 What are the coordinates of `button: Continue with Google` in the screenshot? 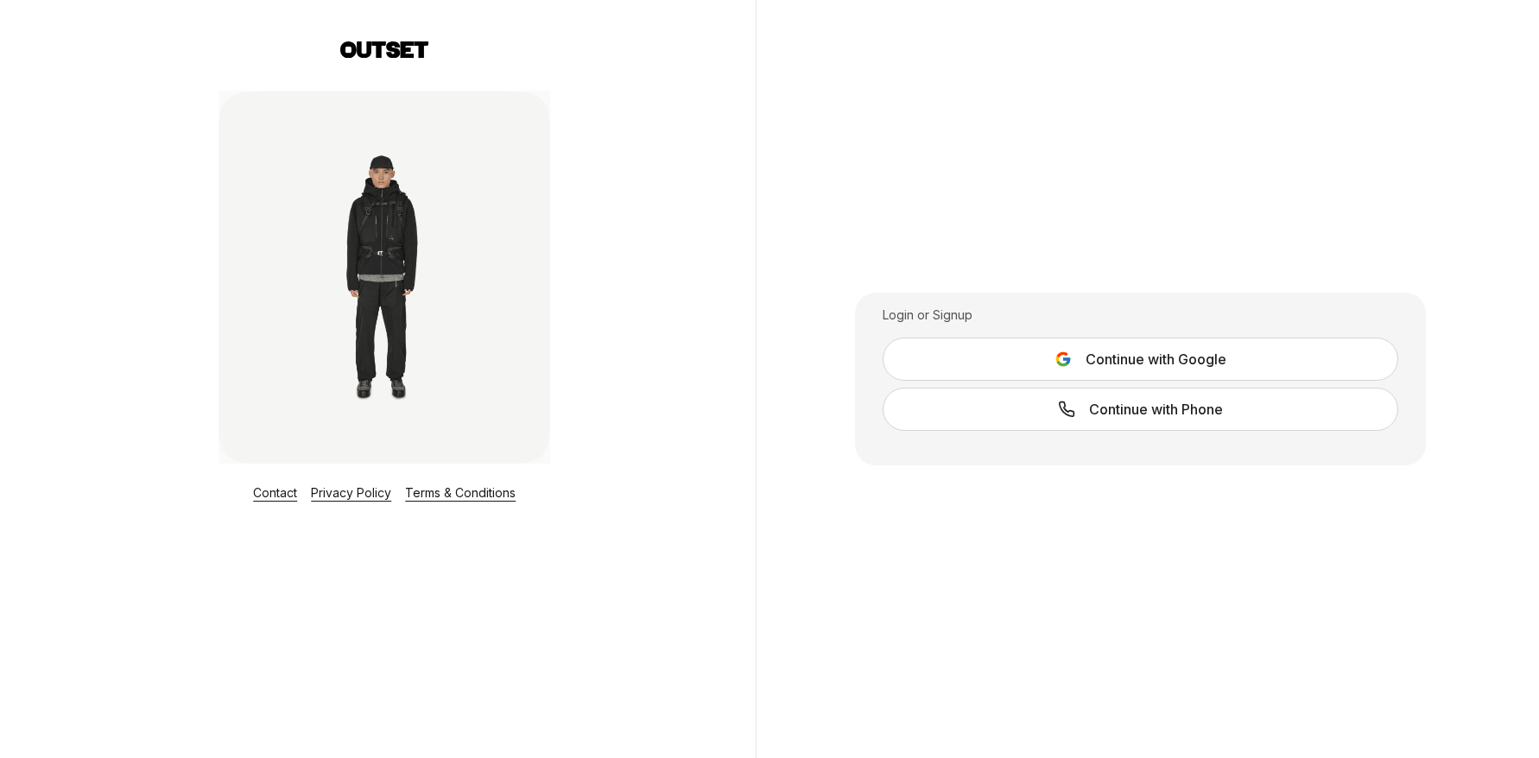 It's located at (1140, 359).